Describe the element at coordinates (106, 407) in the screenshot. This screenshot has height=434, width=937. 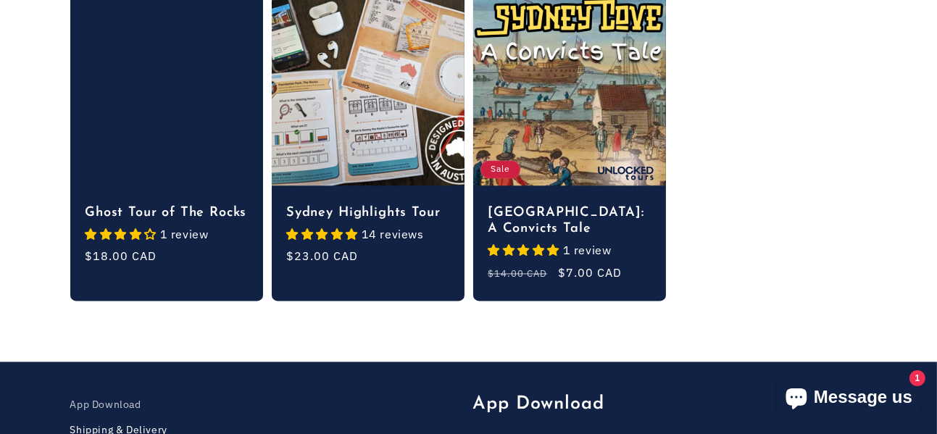
I see `a: App Download` at that location.